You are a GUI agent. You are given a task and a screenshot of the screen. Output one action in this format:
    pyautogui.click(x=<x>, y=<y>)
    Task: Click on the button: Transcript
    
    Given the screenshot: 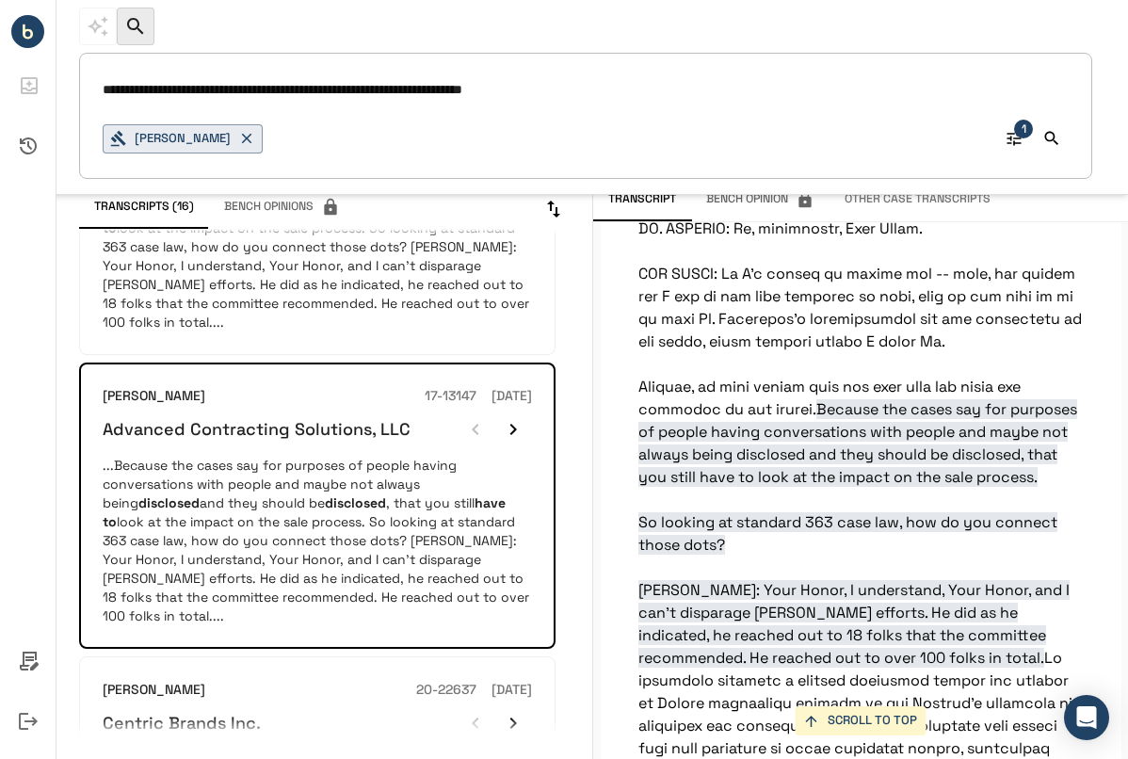 What is the action you would take?
    pyautogui.click(x=642, y=200)
    